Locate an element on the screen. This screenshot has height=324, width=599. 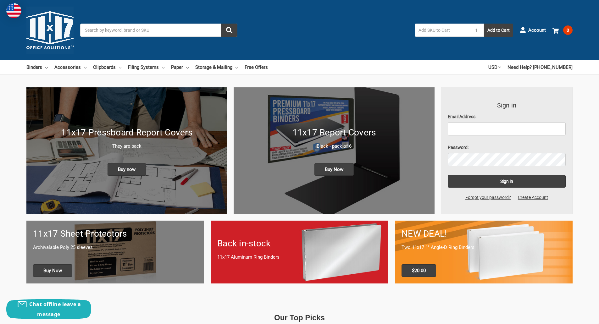
img: 11x17.com is located at coordinates (50, 30).